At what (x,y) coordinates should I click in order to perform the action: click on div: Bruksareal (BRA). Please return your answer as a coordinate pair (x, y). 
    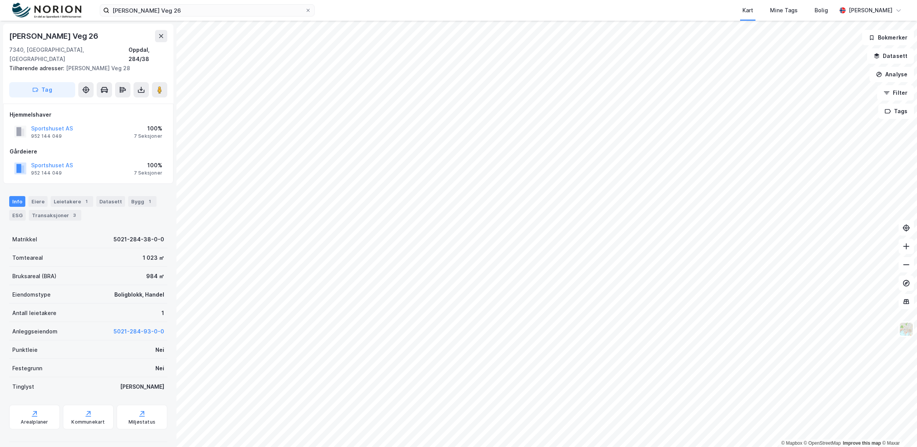
    Looking at the image, I should click on (34, 276).